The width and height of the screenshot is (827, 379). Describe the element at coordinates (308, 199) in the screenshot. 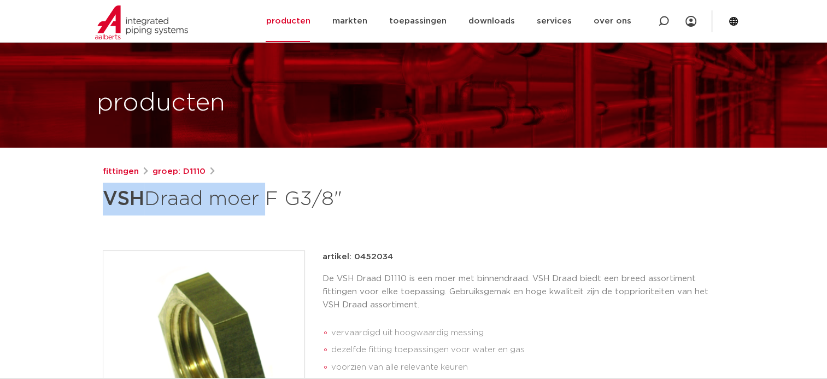

I see `h1: Draad moer F G3/8"` at that location.